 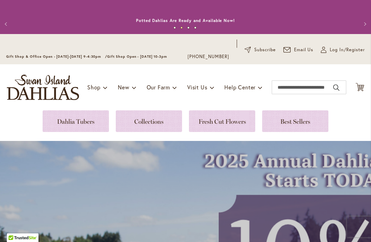 What do you see at coordinates (265, 50) in the screenshot?
I see `span: Subscribe` at bounding box center [265, 50].